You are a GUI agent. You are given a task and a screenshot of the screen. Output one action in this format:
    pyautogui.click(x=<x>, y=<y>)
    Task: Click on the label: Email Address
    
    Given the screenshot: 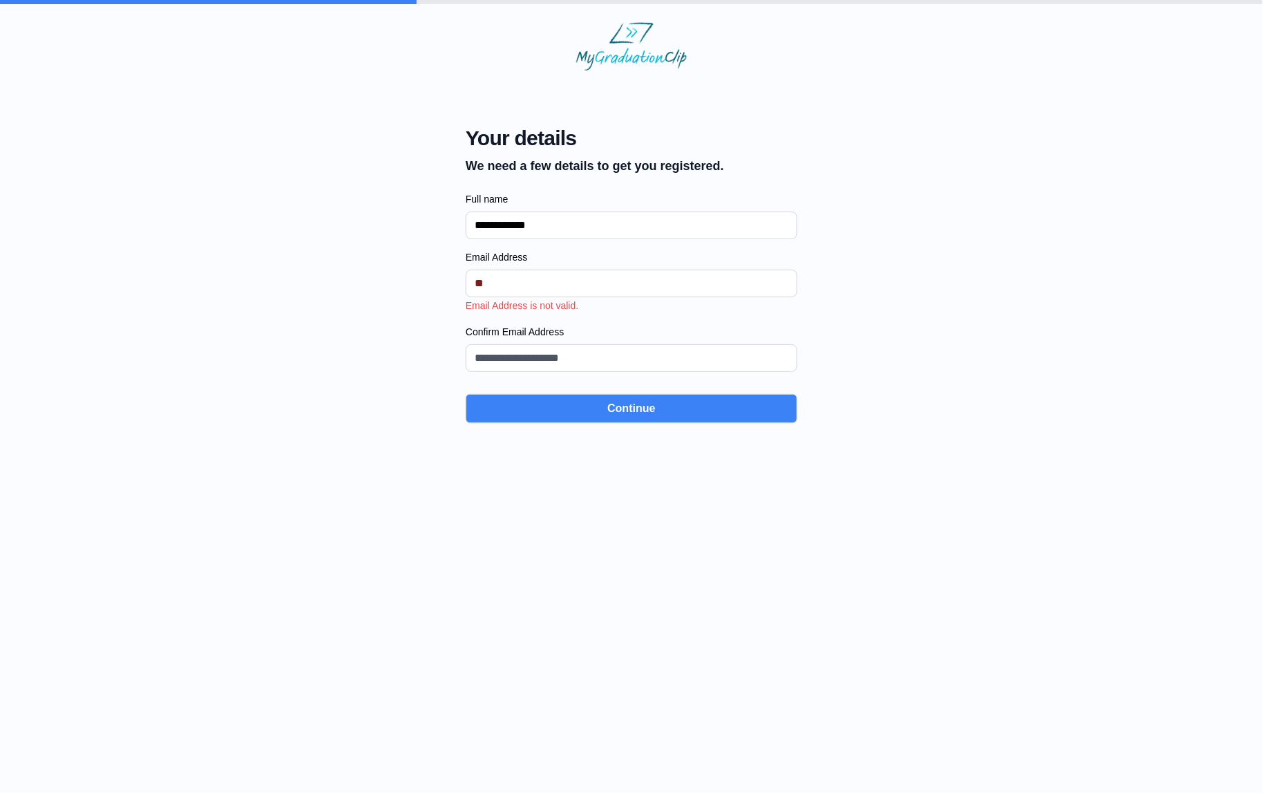 What is the action you would take?
    pyautogui.click(x=632, y=257)
    